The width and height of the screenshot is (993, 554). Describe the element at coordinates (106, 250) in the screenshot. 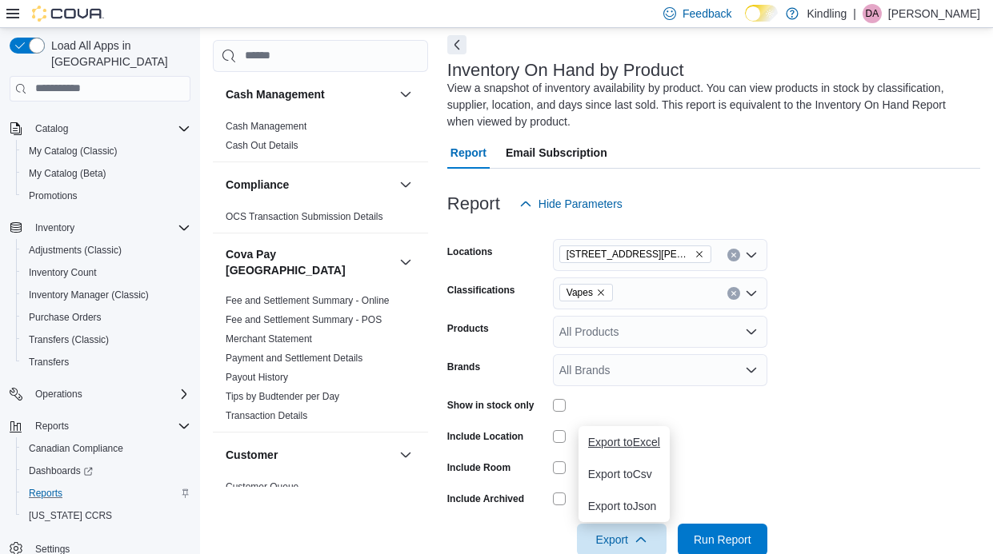

I see `button: Adjustments (Classic)` at that location.